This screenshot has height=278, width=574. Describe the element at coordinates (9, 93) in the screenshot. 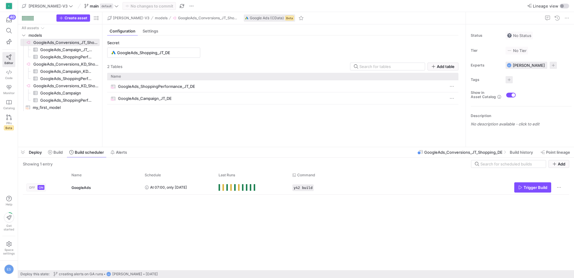

I see `span: Monitor` at that location.